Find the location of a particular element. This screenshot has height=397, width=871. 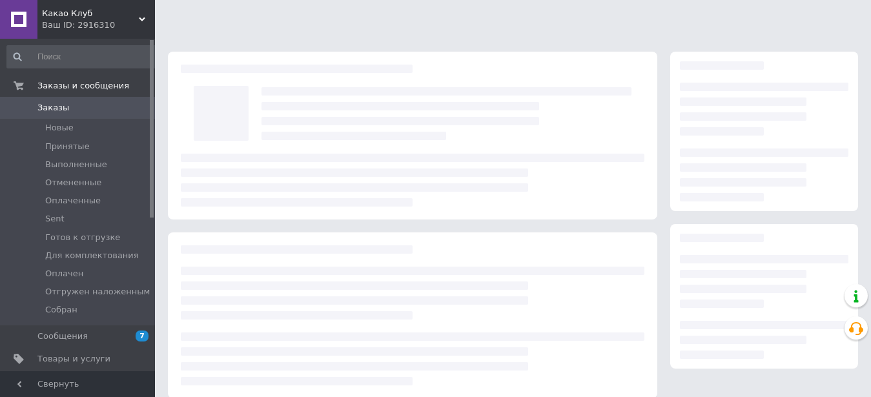

span: Сообщения is located at coordinates (63, 337).